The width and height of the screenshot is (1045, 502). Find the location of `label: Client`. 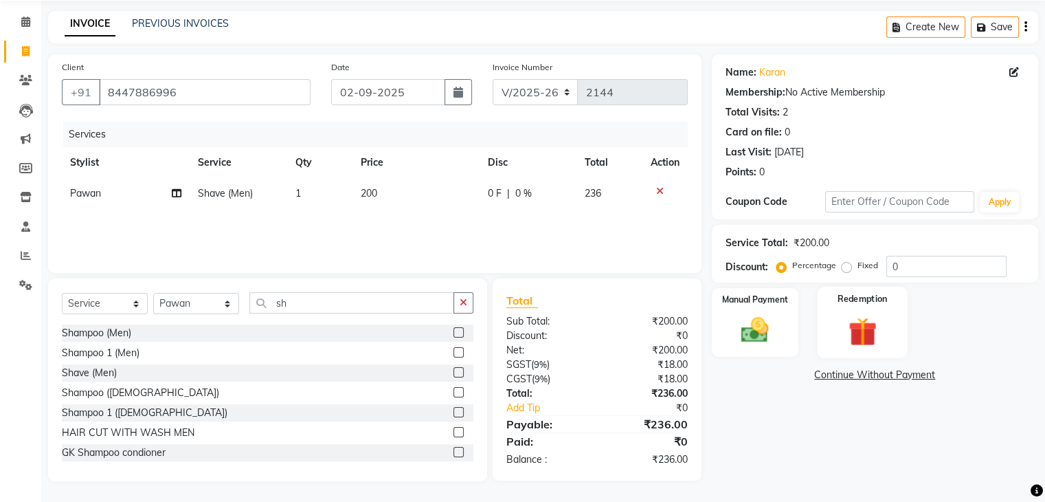

label: Client is located at coordinates (73, 67).